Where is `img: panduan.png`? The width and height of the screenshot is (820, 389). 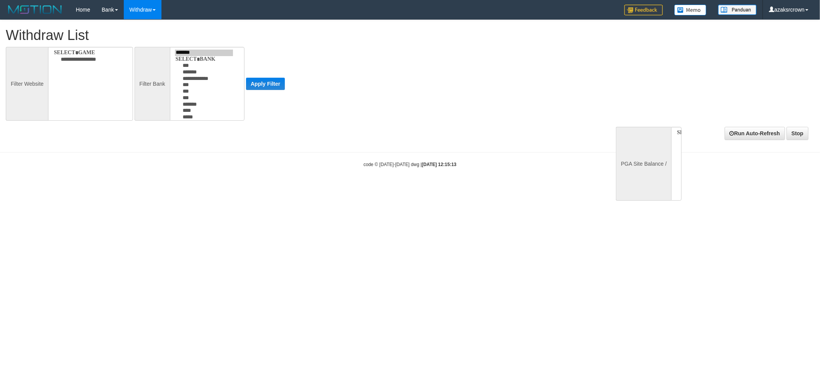 img: panduan.png is located at coordinates (737, 10).